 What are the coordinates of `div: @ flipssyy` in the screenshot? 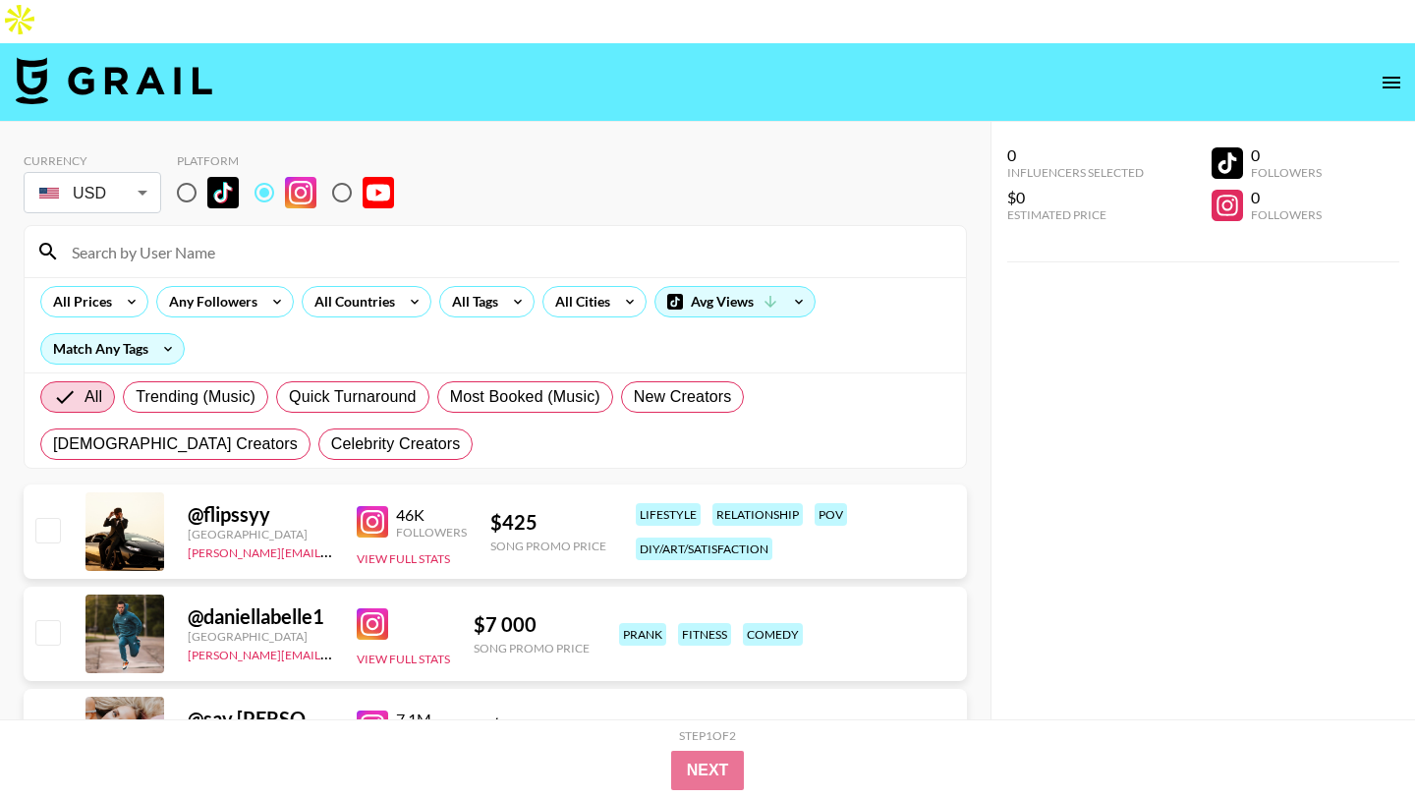 It's located at (260, 514).